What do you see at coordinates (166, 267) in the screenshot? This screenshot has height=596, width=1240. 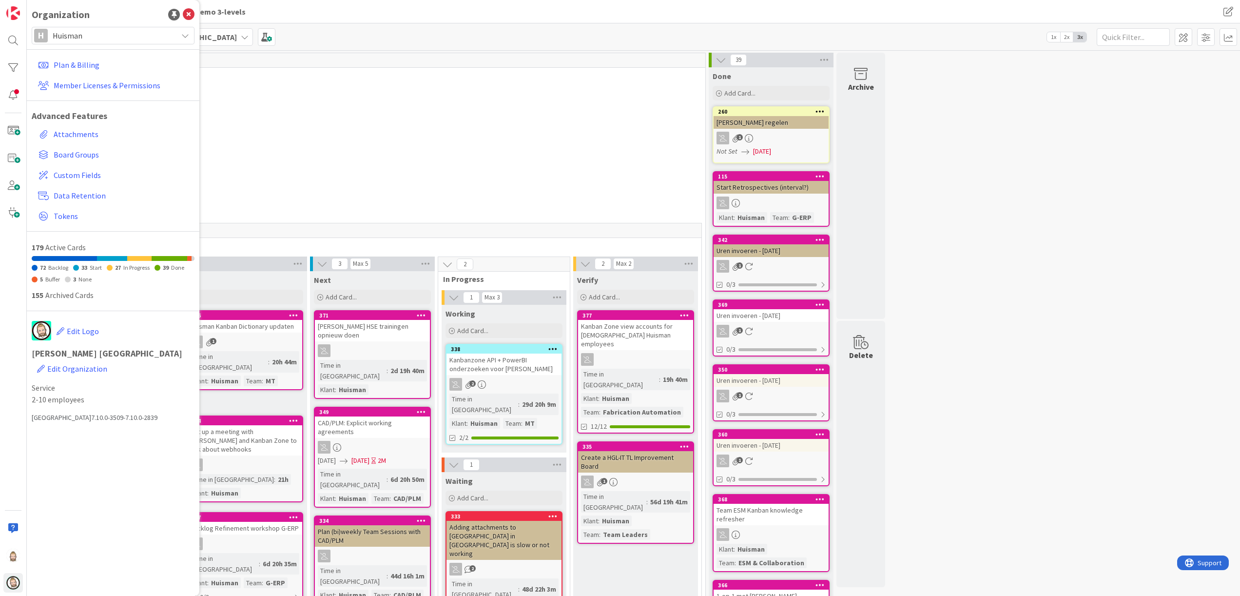 I see `span: 39` at bounding box center [166, 267].